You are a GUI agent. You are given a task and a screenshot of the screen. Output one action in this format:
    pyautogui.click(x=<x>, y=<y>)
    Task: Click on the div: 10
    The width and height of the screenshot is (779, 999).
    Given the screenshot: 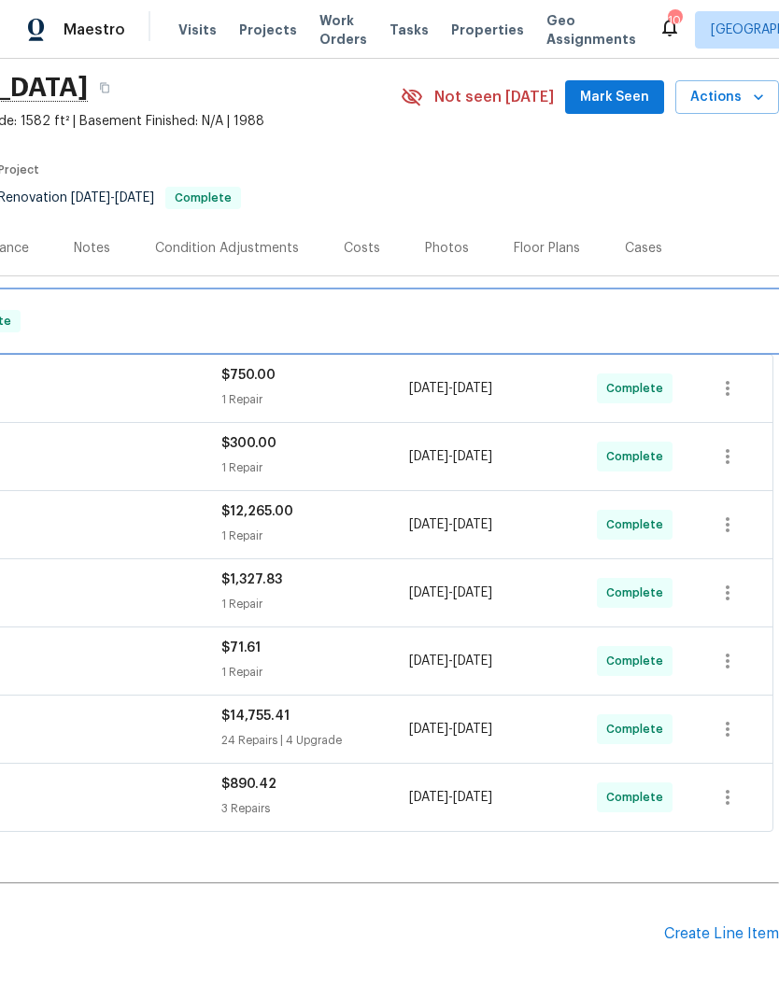 What is the action you would take?
    pyautogui.click(x=674, y=21)
    